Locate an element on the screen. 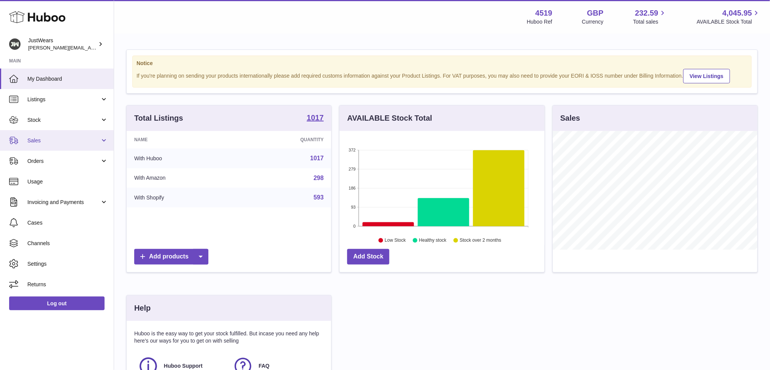  div: JustWears is located at coordinates (62, 44).